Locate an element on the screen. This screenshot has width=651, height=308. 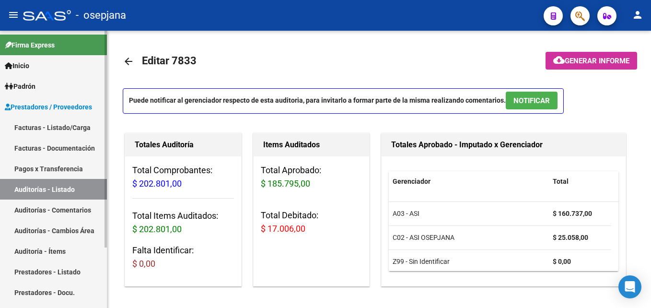
h3: Falta Identificar: is located at coordinates (183, 257).